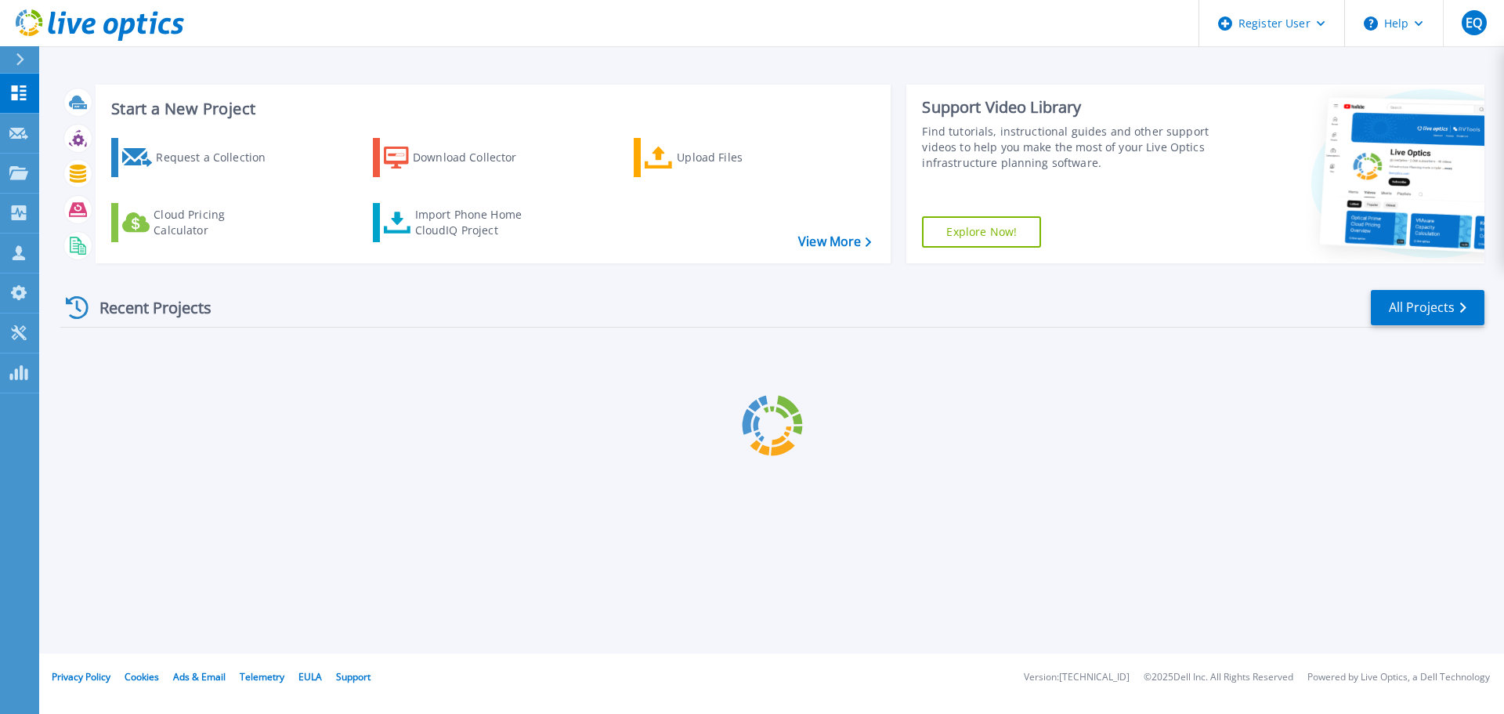  I want to click on div: Support Video Library, so click(1069, 107).